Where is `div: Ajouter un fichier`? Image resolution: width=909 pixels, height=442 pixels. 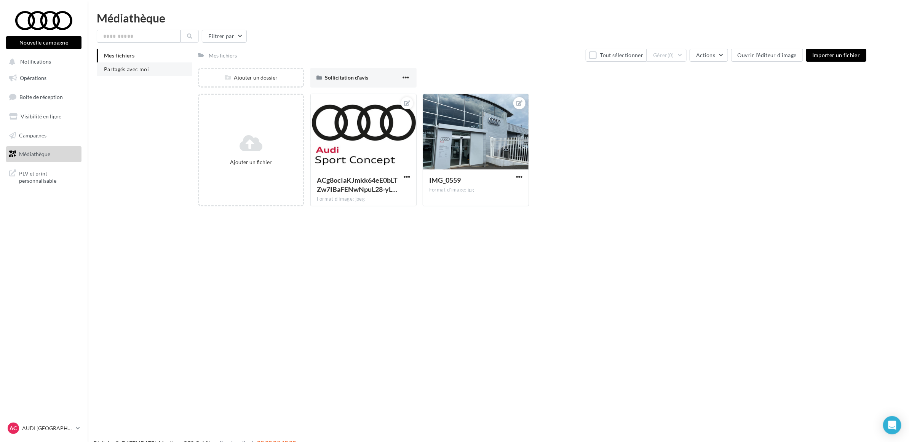 div: Ajouter un fichier is located at coordinates (251, 162).